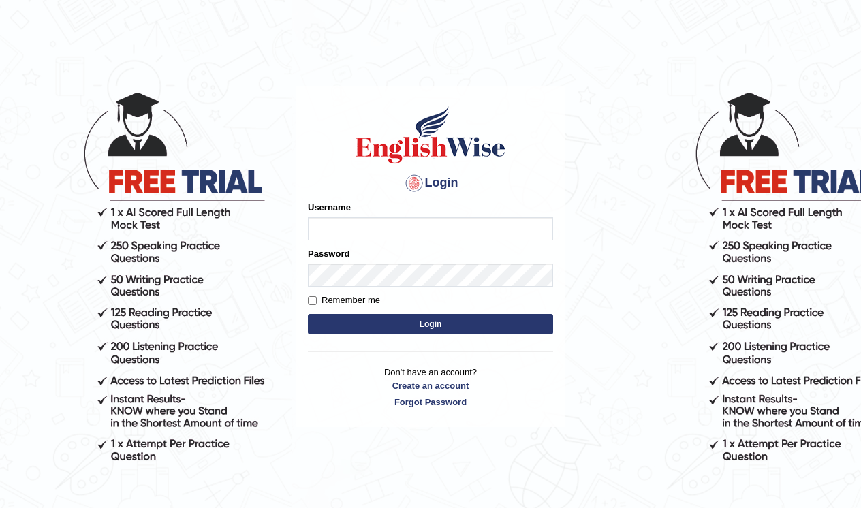  I want to click on p: Don't have an account?, so click(431, 387).